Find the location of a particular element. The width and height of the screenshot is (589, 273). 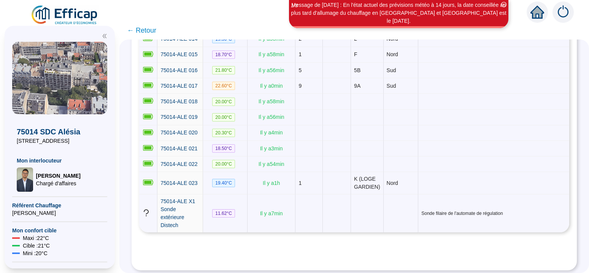

a: 75014-ALE 015 is located at coordinates (179, 54).